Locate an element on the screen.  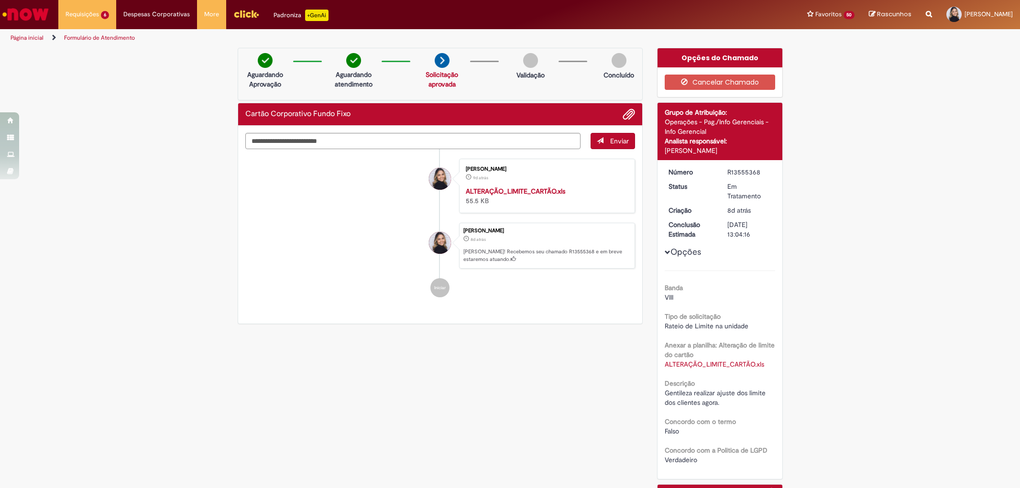
span: Gentileza realizar ajuste dos limite dos clientes agora. is located at coordinates (716, 398).